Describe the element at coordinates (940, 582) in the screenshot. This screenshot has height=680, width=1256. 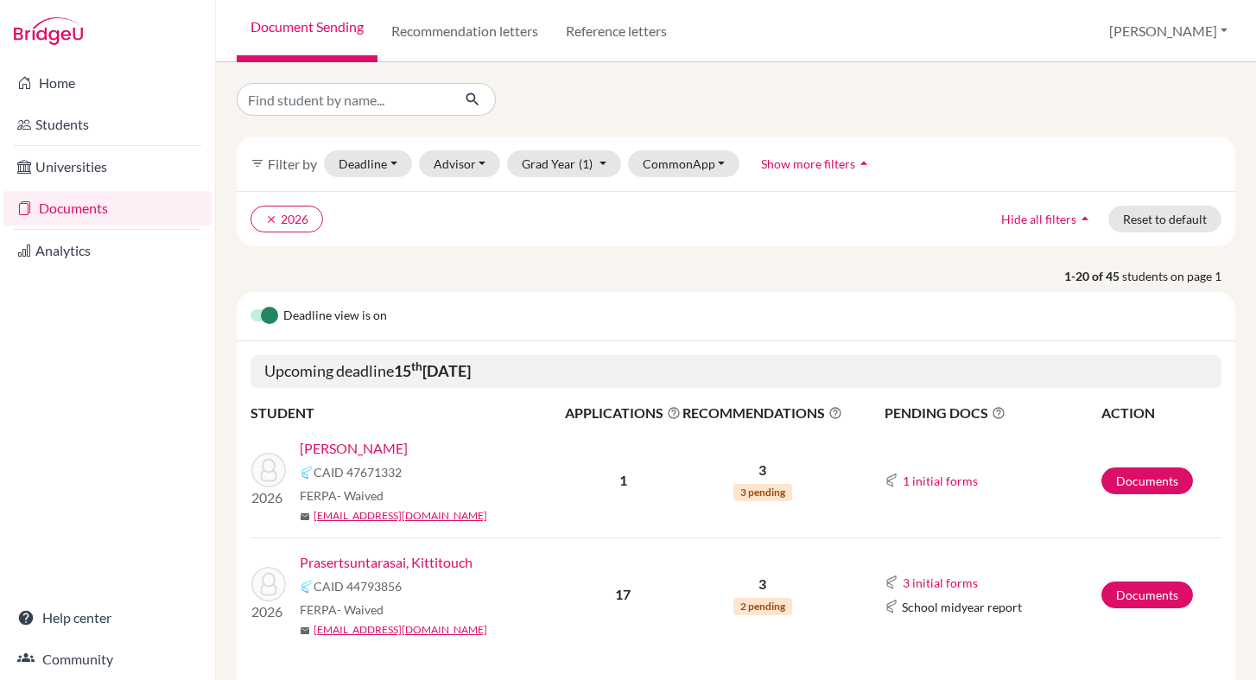
I see `button: 3 initial forms` at that location.